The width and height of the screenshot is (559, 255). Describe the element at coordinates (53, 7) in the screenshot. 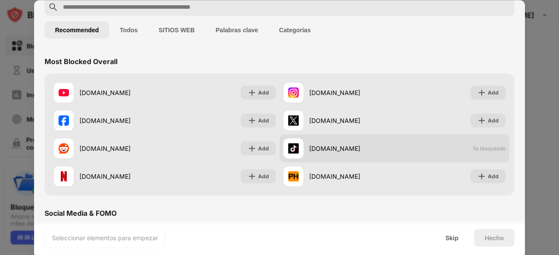

I see `img: search.svg` at that location.